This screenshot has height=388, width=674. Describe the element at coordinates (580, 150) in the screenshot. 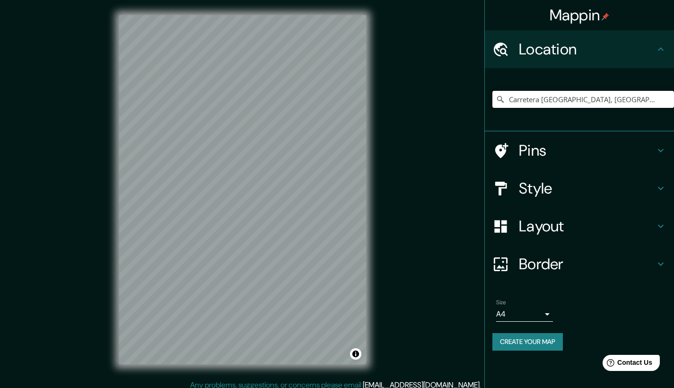

I see `div: Pins` at that location.